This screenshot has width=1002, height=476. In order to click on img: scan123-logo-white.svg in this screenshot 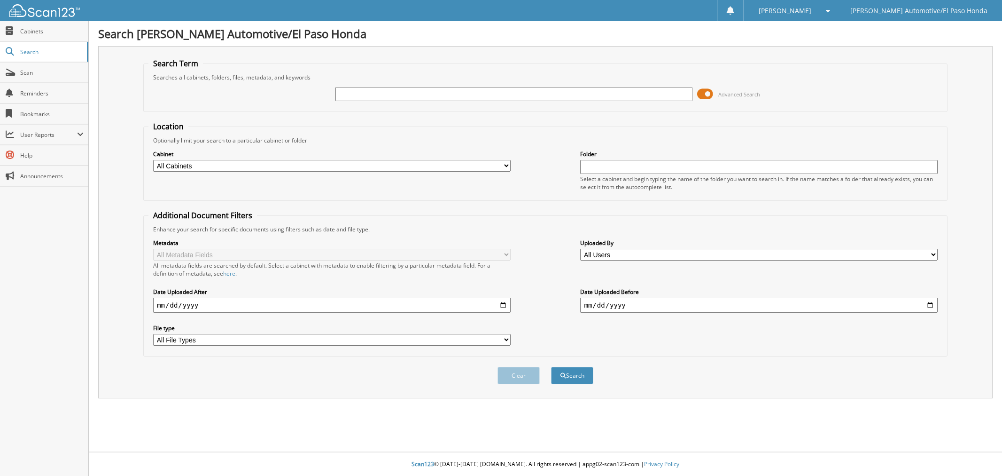, I will do `click(45, 10)`.